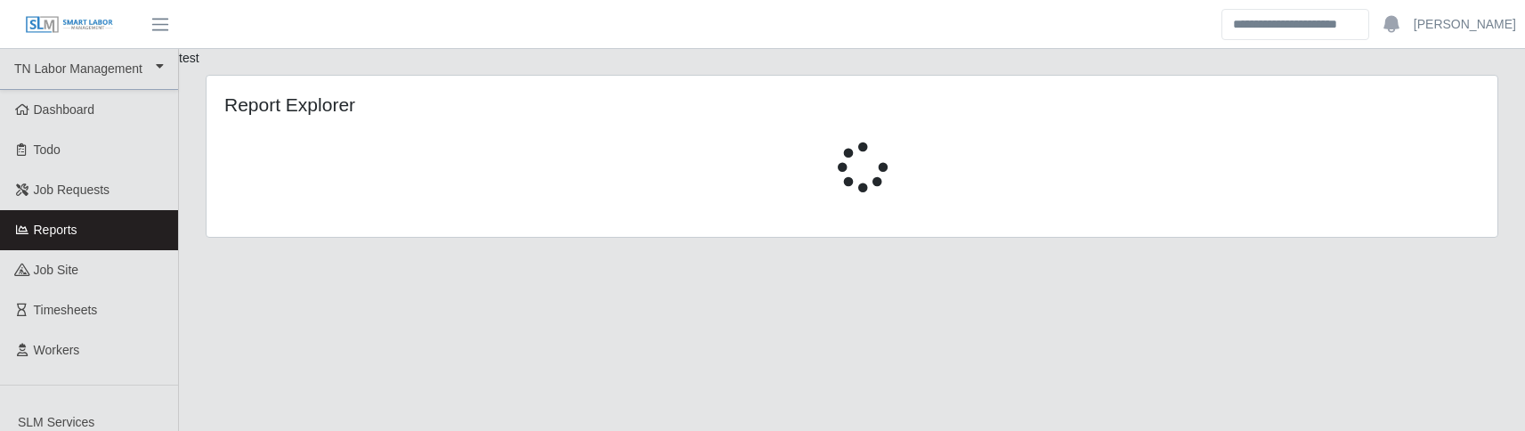  What do you see at coordinates (55, 230) in the screenshot?
I see `span: Reports` at bounding box center [55, 230].